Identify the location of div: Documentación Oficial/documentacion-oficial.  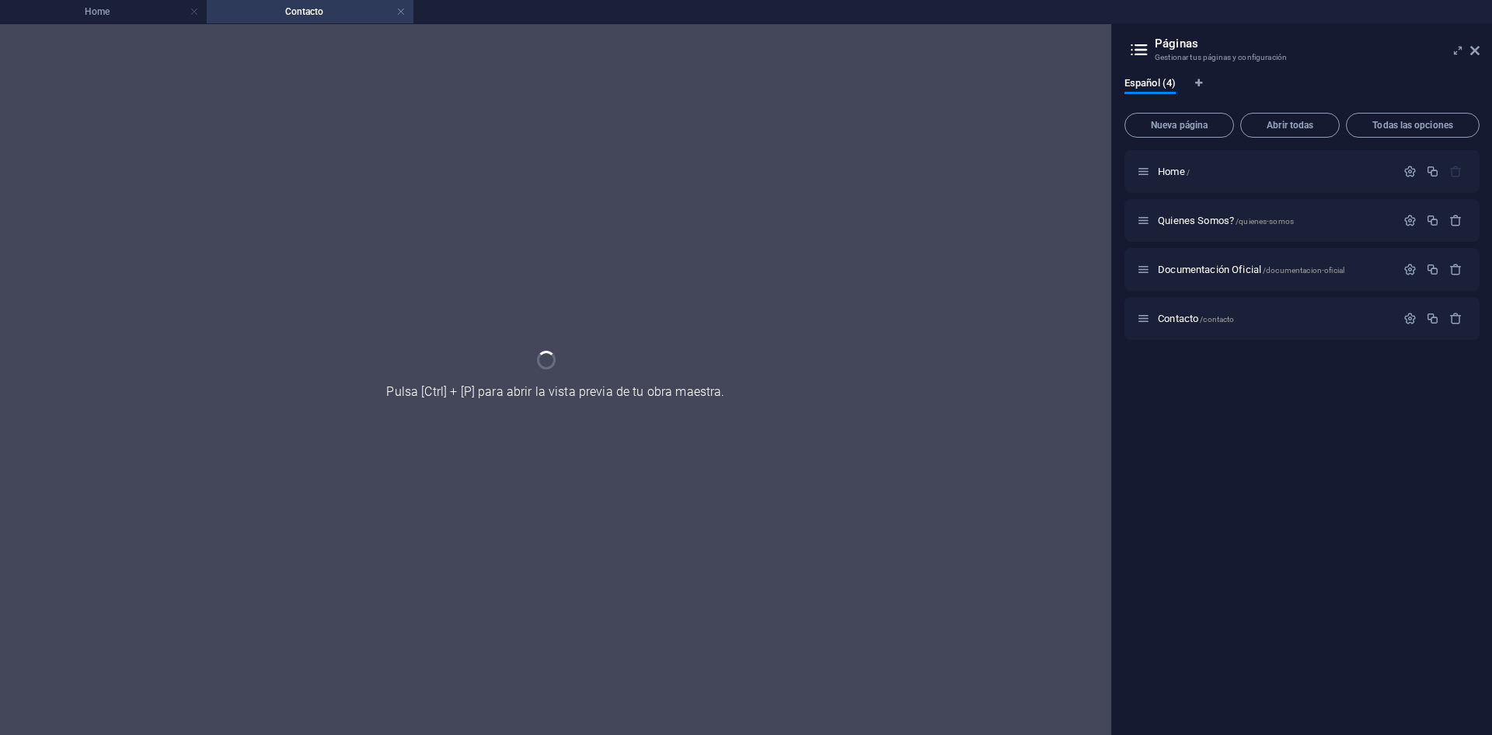
(1275, 269).